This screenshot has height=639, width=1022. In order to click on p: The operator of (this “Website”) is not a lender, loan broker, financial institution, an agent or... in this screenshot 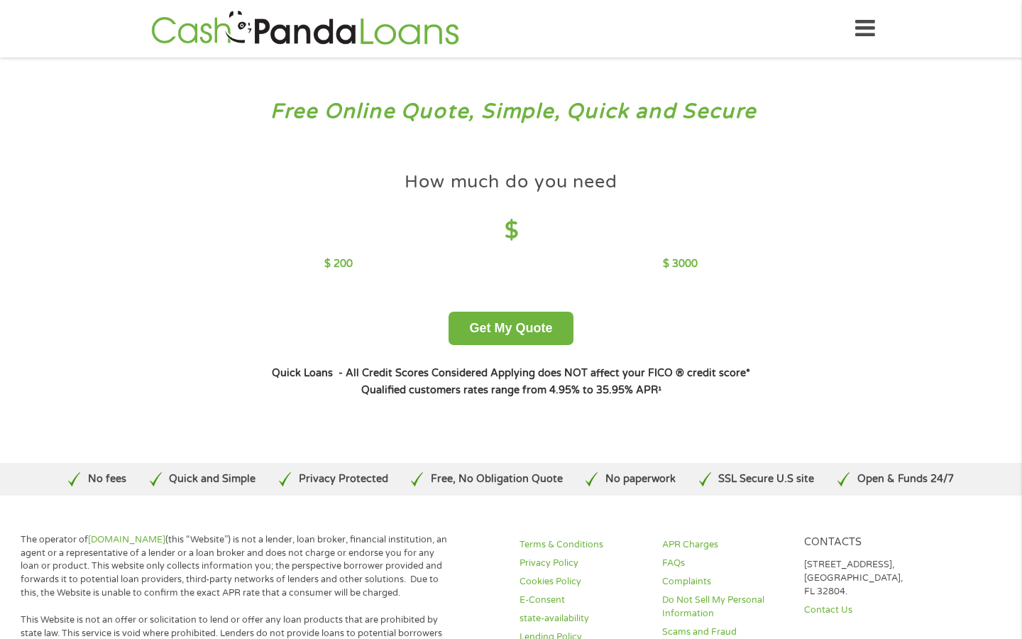, I will do `click(233, 566)`.